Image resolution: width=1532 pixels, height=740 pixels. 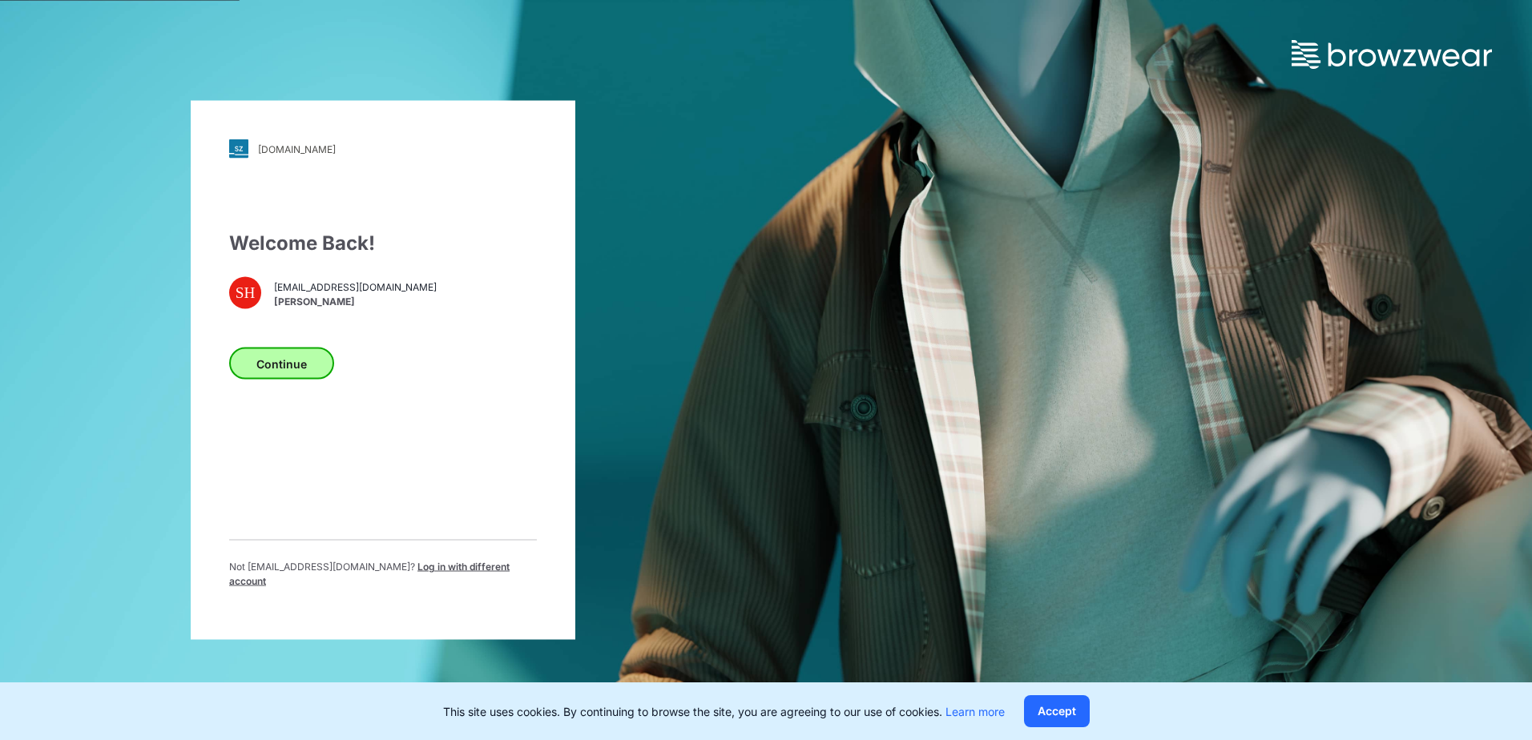 I want to click on div: SH, so click(x=245, y=293).